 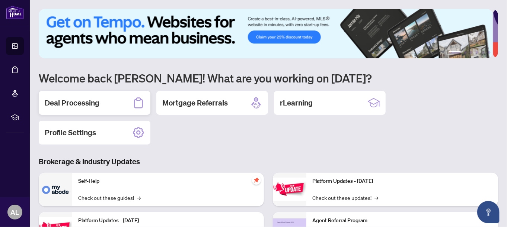 I want to click on h2: Deal Processing, so click(x=72, y=103).